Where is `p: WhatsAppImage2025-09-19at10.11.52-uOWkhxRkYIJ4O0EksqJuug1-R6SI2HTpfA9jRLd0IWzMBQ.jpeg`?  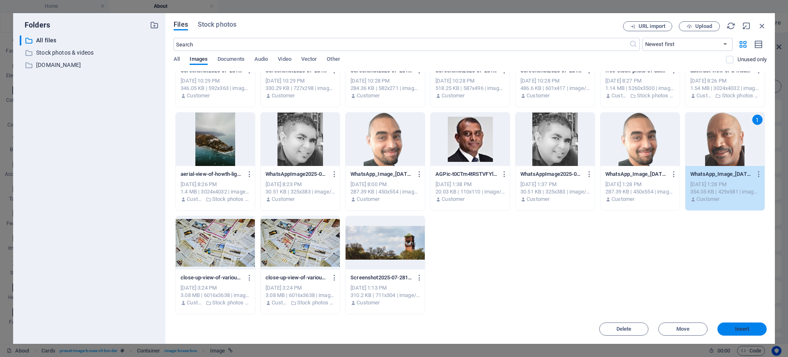
p: WhatsAppImage2025-09-19at10.11.52-uOWkhxRkYIJ4O0EksqJuug1-R6SI2HTpfA9jRLd0IWzMBQ.jpeg is located at coordinates (296, 174).